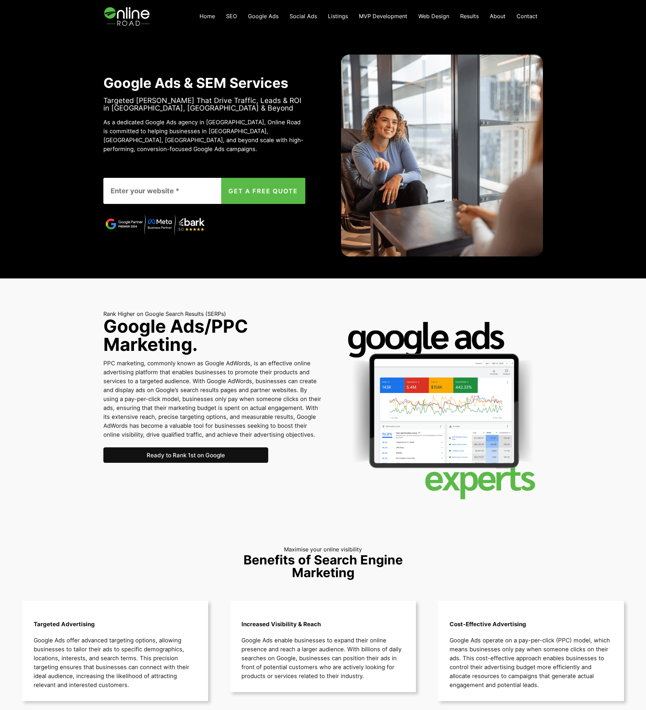 This screenshot has width=646, height=710. What do you see at coordinates (213, 338) in the screenshot?
I see `p: Google Ads/PPC Marketing.` at bounding box center [213, 338].